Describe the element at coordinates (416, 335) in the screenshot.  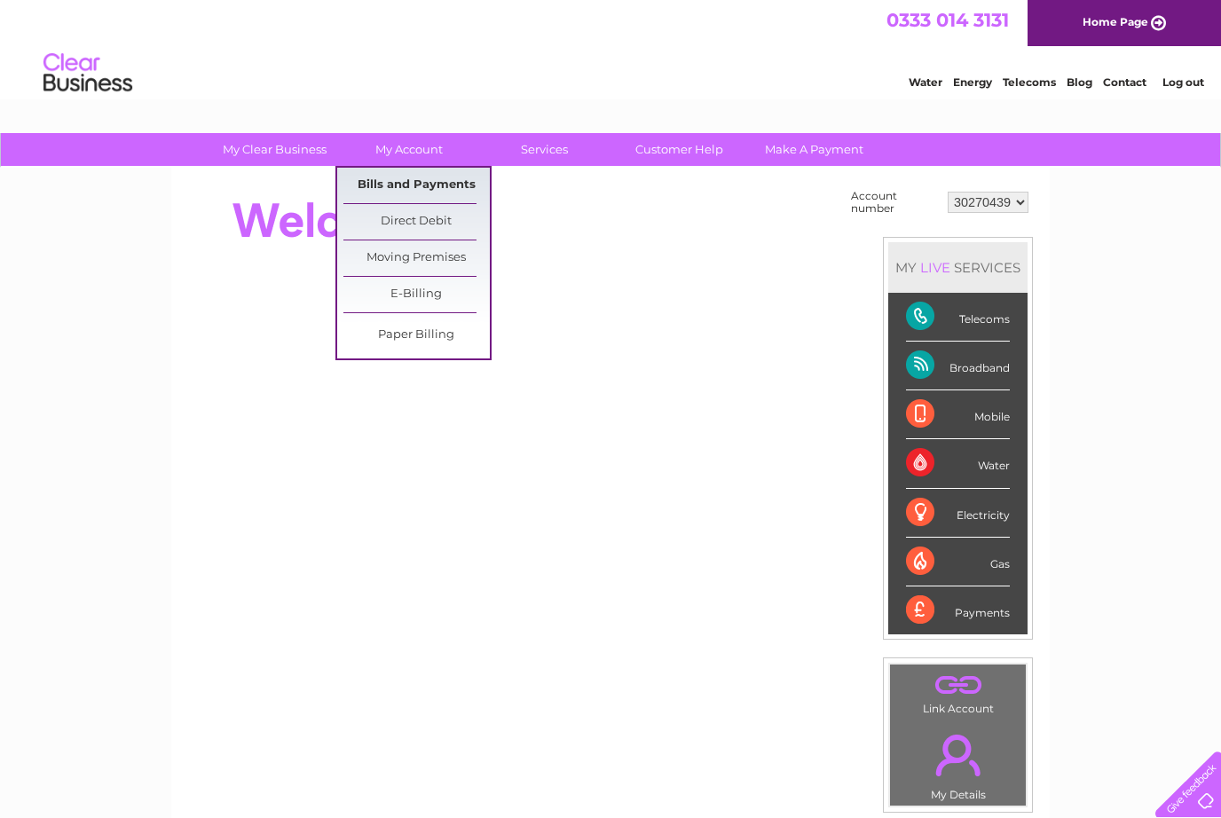
I see `a: Paper Billing` at that location.